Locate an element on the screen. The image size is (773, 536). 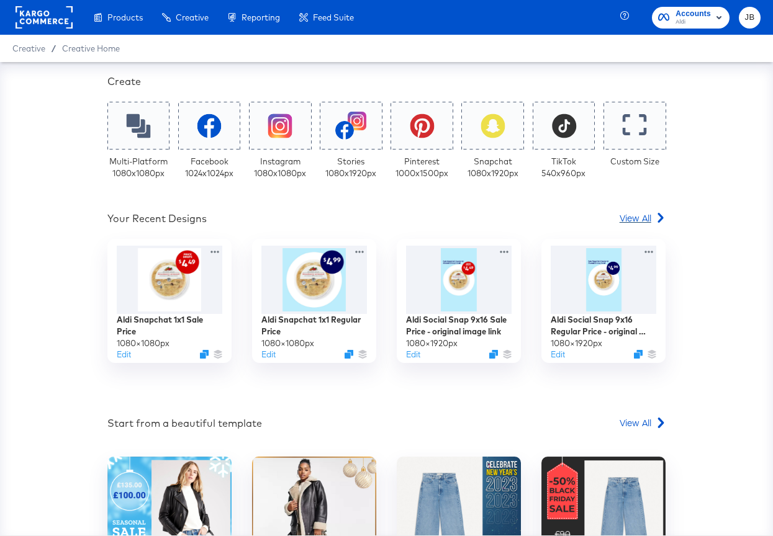
div: Aldi Snapchat 1x1 Sale Price is located at coordinates (169, 325).